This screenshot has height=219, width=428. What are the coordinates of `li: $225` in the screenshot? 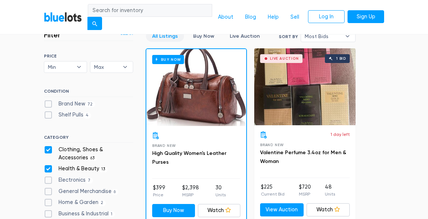 It's located at (273, 190).